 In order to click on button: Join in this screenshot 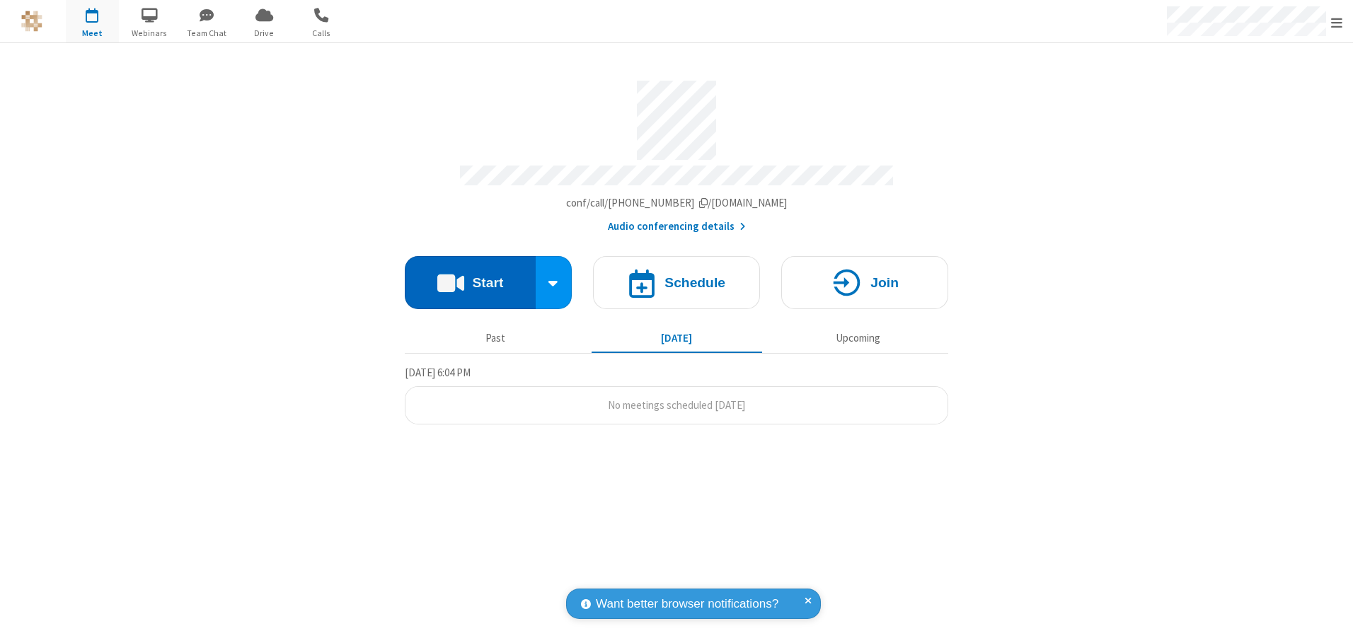, I will do `click(865, 282)`.